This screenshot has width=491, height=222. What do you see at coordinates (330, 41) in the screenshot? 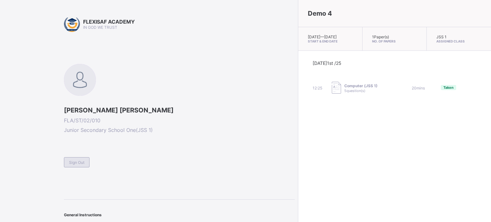
I see `span: Start & End Date` at bounding box center [330, 41].